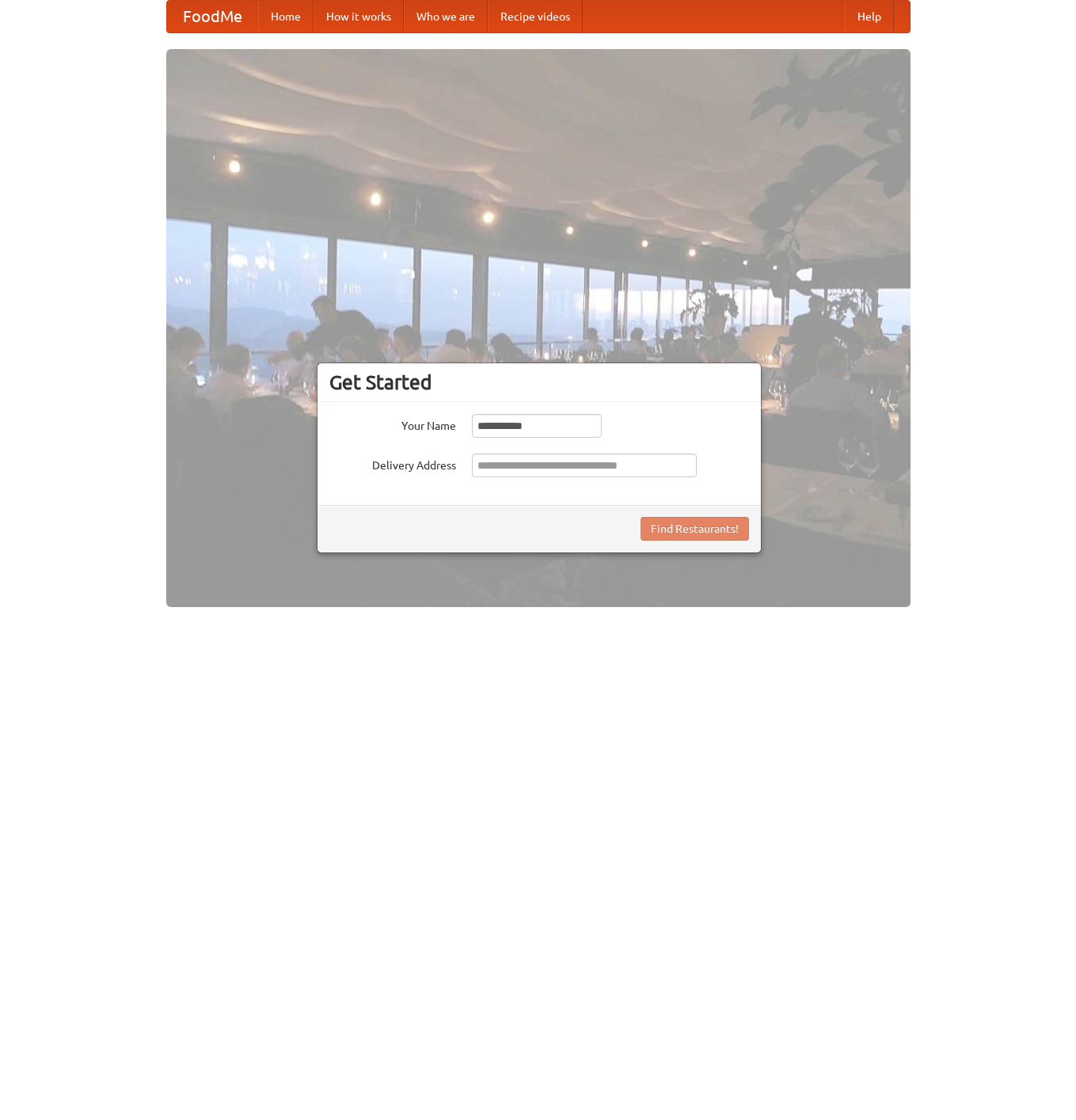 The image size is (1076, 1120). What do you see at coordinates (393, 463) in the screenshot?
I see `label: Delivery Address` at bounding box center [393, 463].